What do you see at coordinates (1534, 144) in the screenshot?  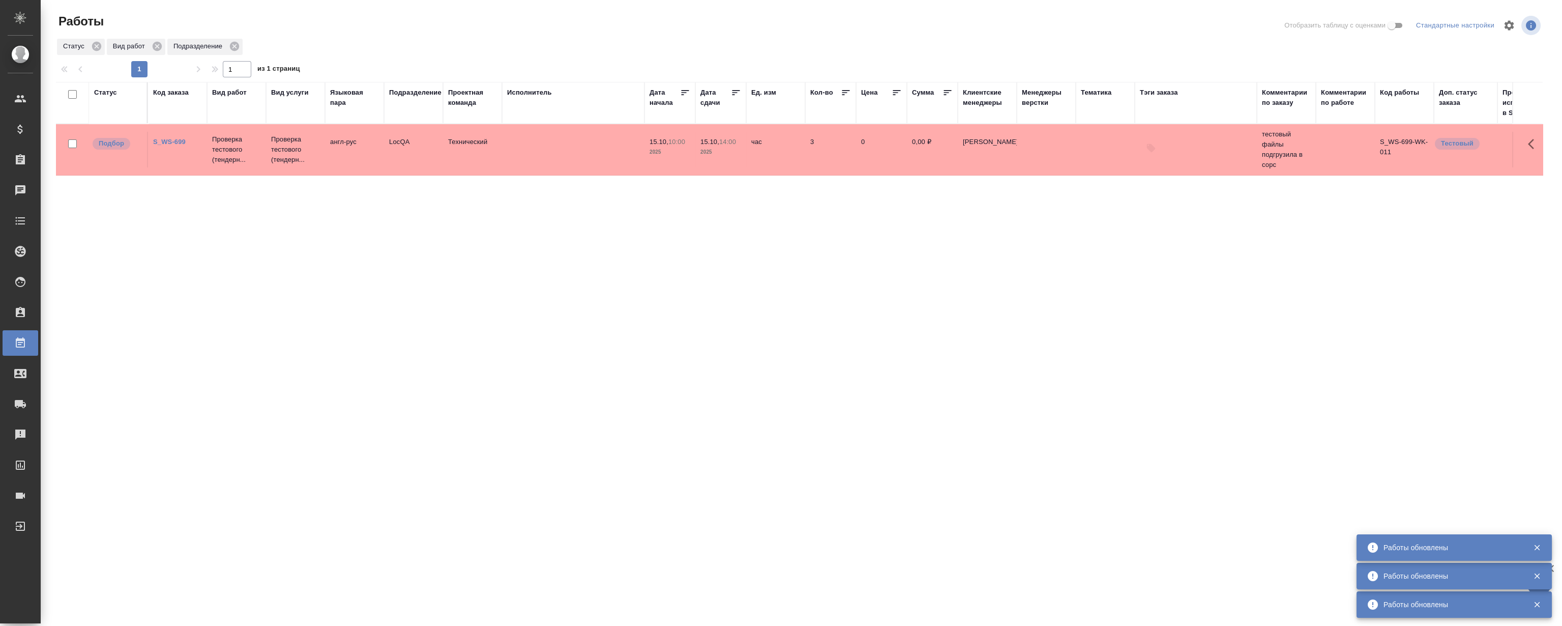 I see `button: Здесь прячутся важные кнопки` at bounding box center [1534, 144].